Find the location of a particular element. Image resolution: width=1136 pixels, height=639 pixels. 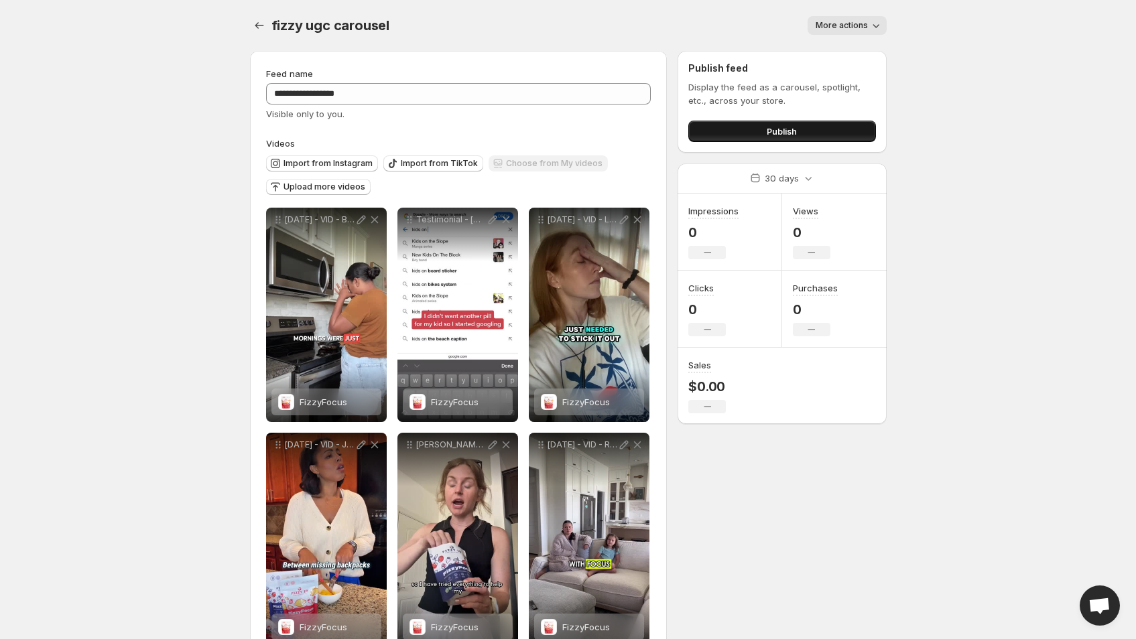

button: Publish is located at coordinates (782, 131).